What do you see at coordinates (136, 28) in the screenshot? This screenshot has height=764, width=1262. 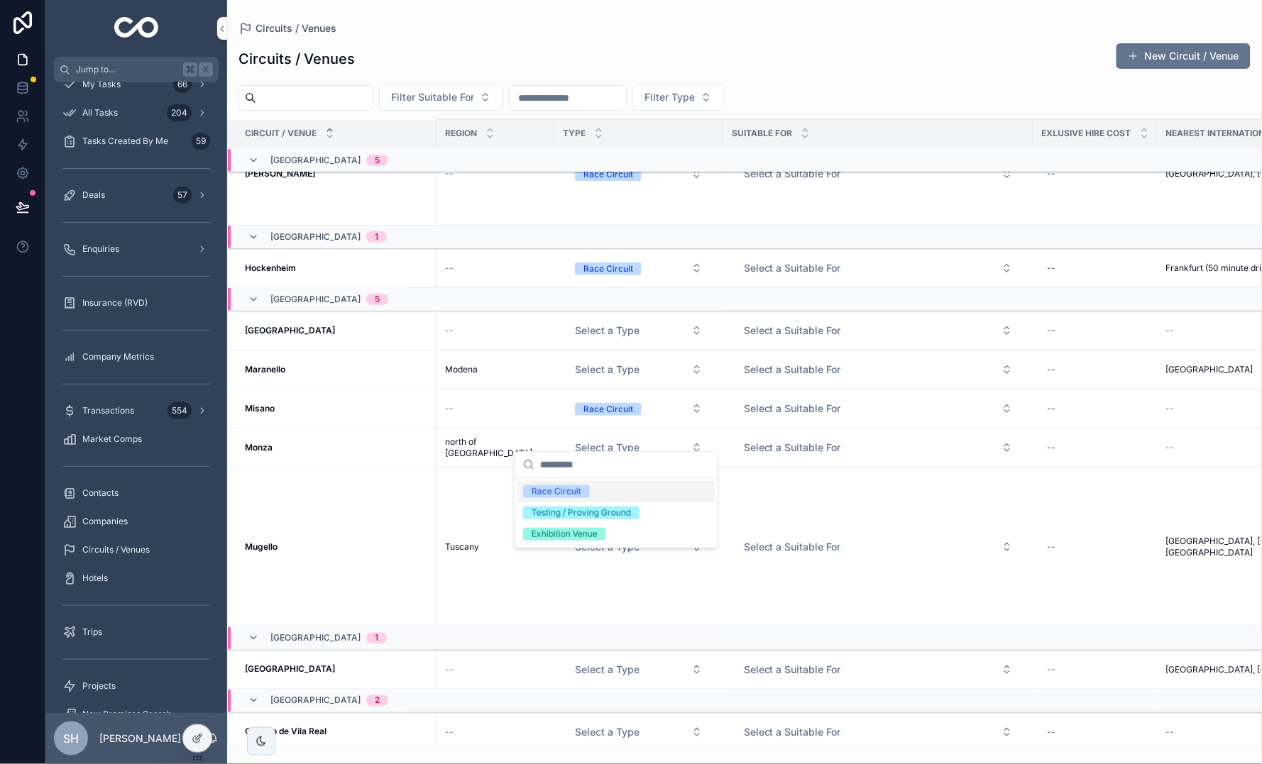 I see `img: App logo` at bounding box center [136, 28].